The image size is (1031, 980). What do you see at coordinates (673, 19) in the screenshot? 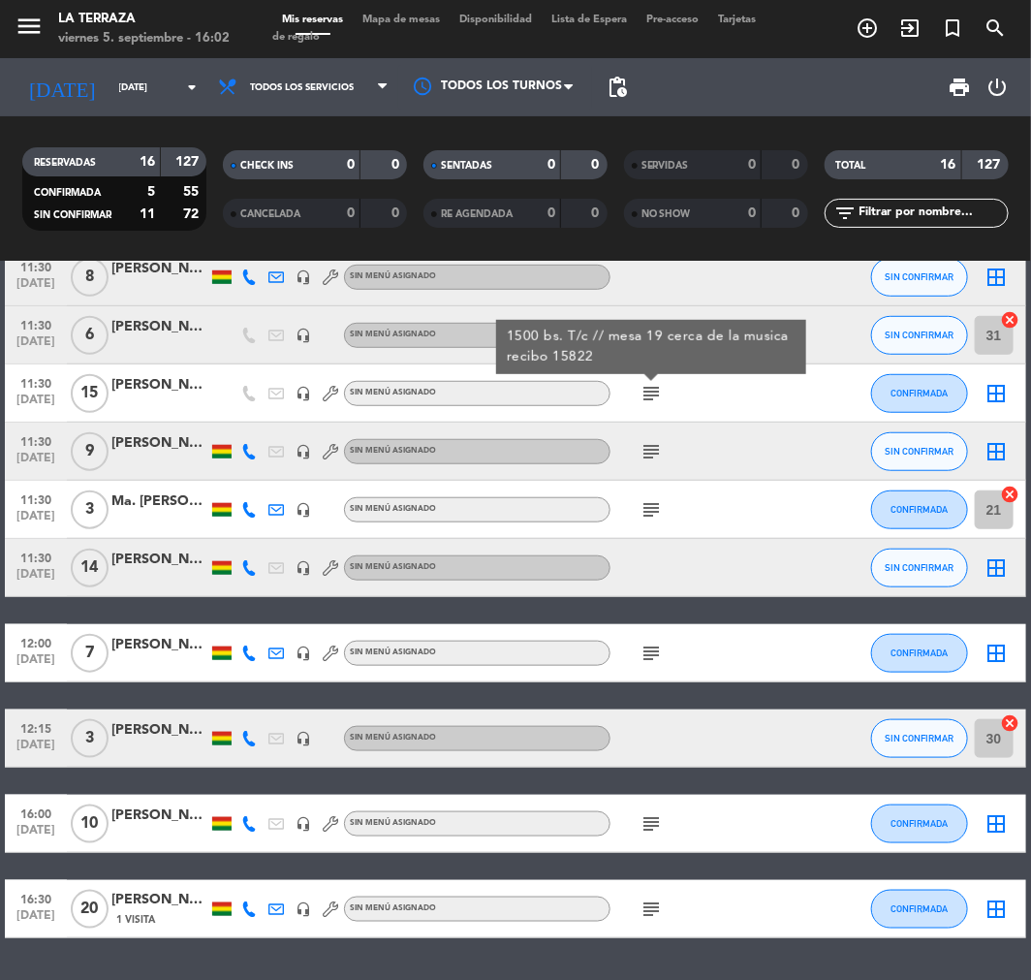
I see `span: Pre-acceso` at bounding box center [673, 19].